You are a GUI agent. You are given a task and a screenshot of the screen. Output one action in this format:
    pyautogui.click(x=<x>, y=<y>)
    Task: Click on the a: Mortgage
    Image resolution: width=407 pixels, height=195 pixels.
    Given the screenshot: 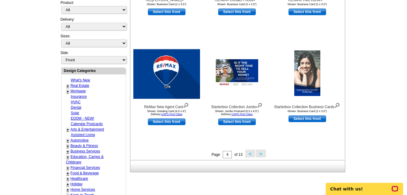 What is the action you would take?
    pyautogui.click(x=78, y=91)
    